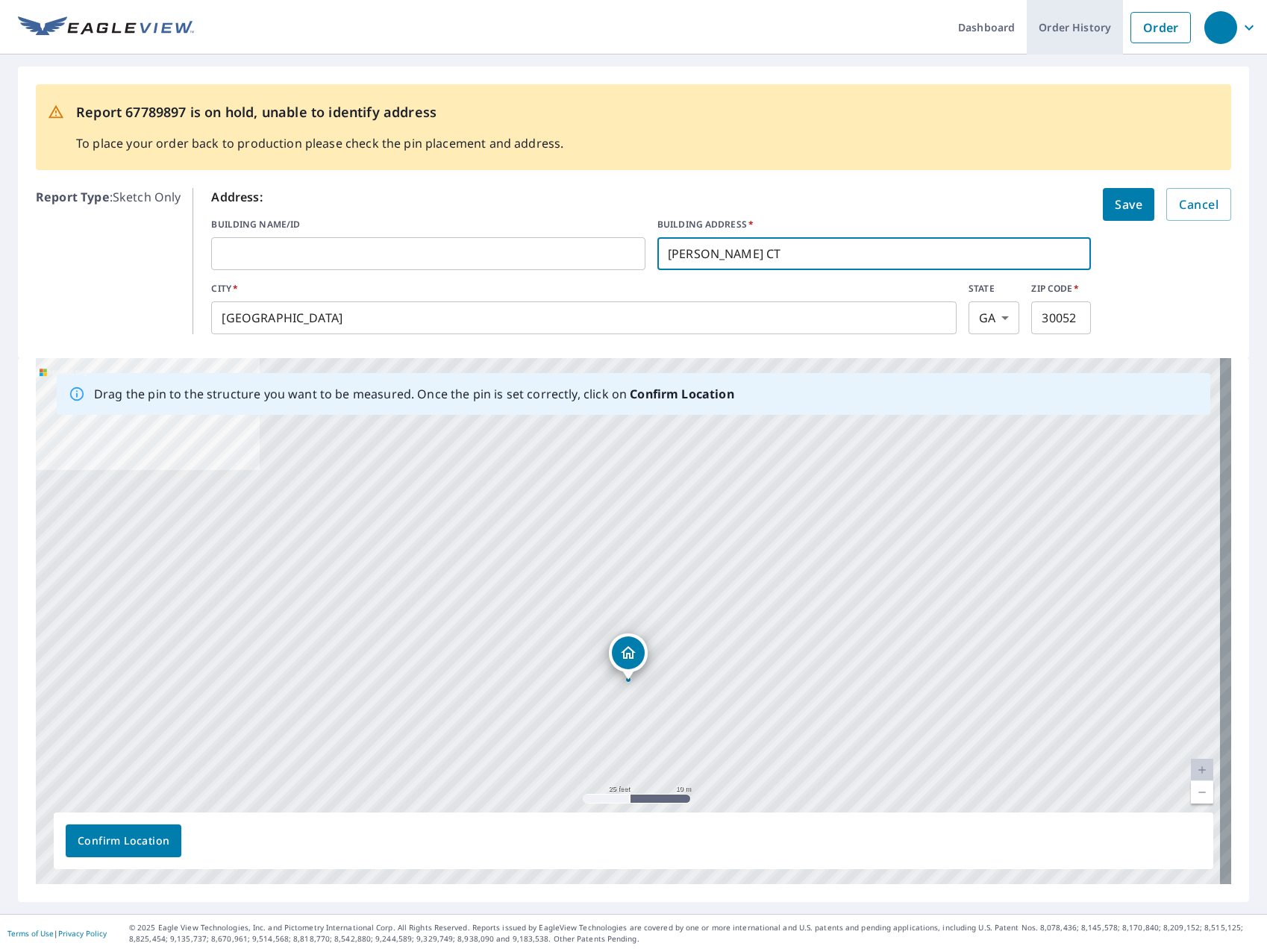 The image size is (1267, 952). Describe the element at coordinates (1129, 205) in the screenshot. I see `span: Save` at that location.